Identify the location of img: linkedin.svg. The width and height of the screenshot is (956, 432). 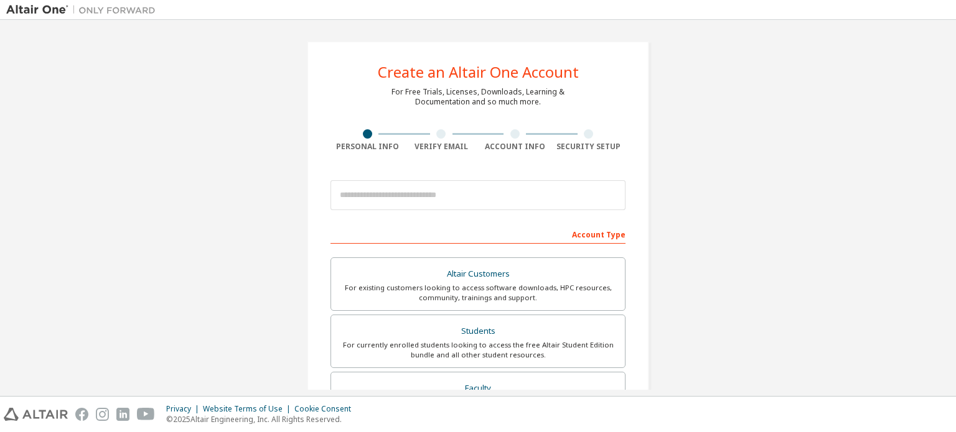
(123, 414).